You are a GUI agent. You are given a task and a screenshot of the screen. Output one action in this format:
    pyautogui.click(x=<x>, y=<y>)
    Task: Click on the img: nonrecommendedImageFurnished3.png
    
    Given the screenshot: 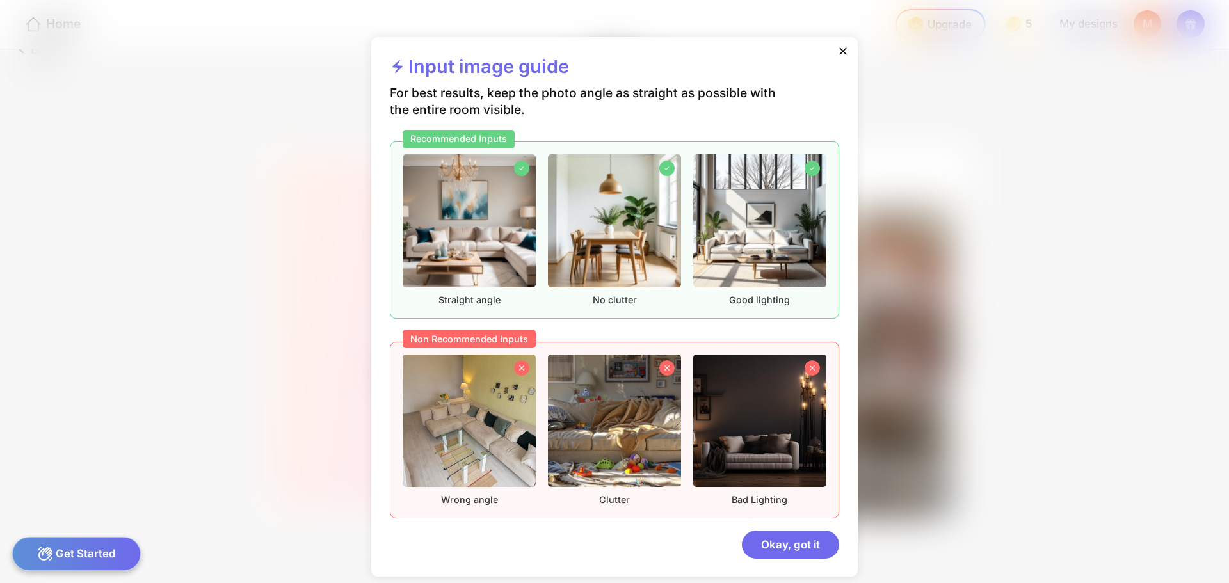 What is the action you would take?
    pyautogui.click(x=760, y=421)
    